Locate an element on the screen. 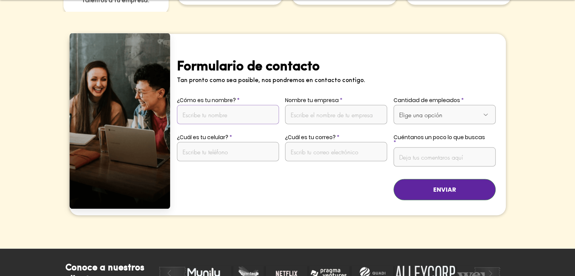  label: Cantidad de empleados is located at coordinates (444, 100).